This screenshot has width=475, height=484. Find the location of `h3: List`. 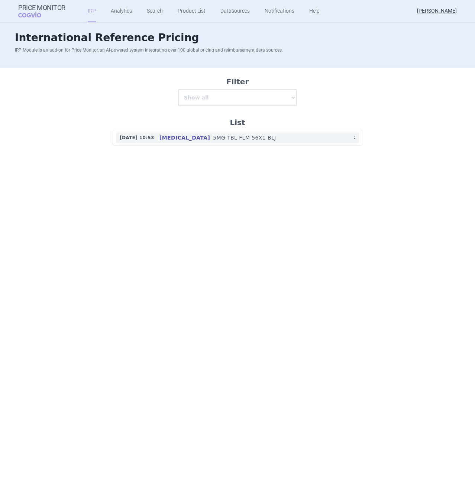

h3: List is located at coordinates (237, 123).